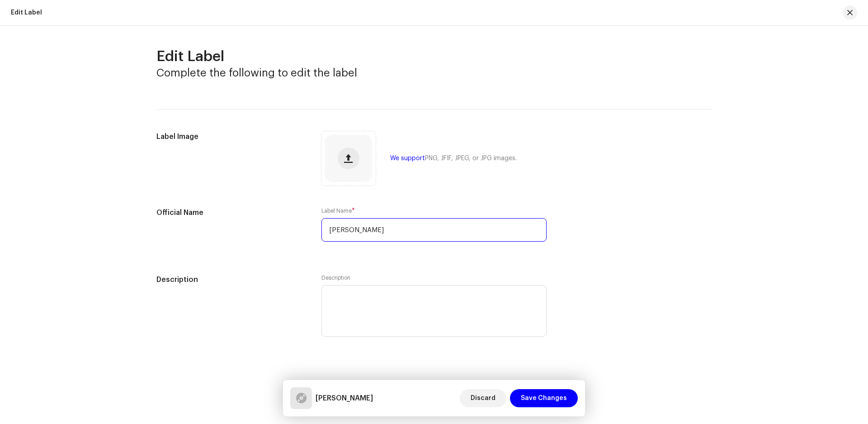 This screenshot has height=424, width=868. Describe the element at coordinates (483, 398) in the screenshot. I see `span: Discard` at that location.